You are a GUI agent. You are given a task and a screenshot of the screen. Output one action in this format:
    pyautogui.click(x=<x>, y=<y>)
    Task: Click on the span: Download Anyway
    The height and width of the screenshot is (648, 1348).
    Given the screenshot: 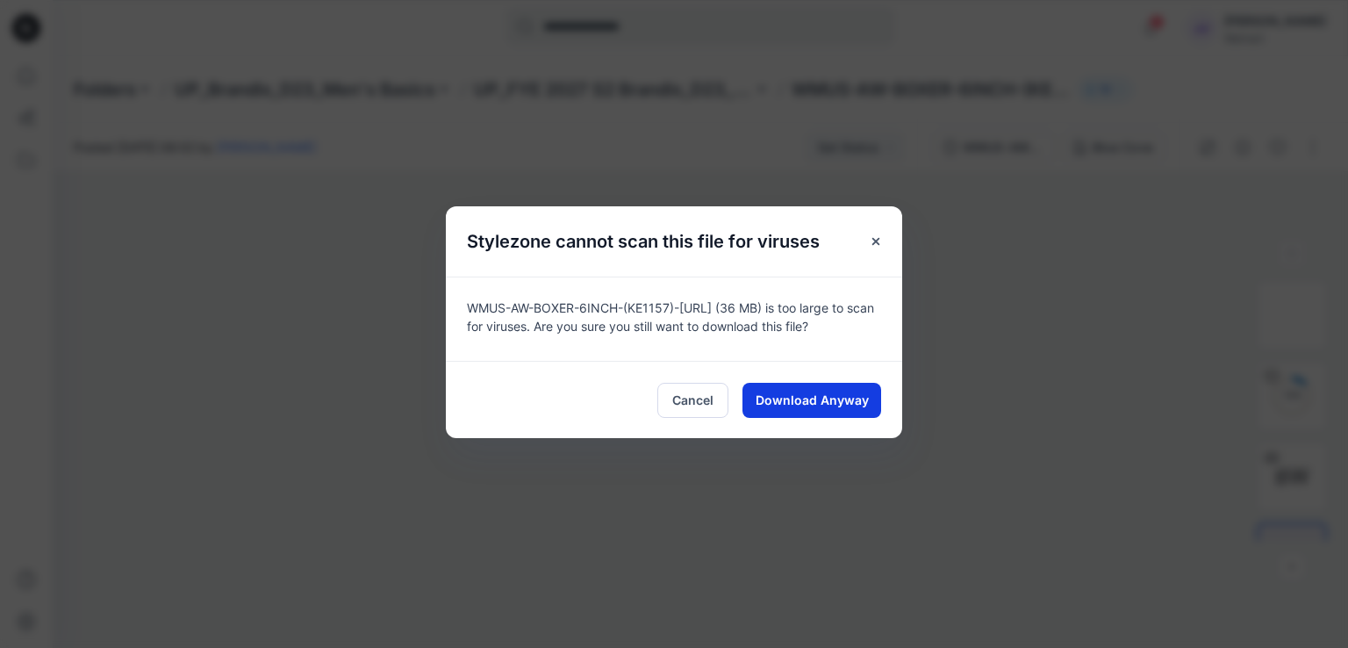 What is the action you would take?
    pyautogui.click(x=812, y=399)
    